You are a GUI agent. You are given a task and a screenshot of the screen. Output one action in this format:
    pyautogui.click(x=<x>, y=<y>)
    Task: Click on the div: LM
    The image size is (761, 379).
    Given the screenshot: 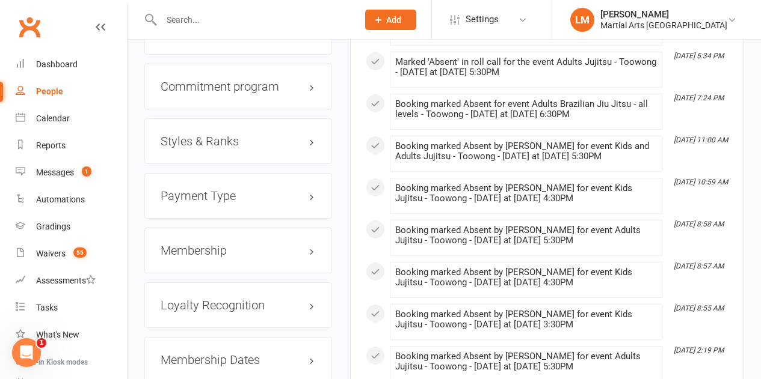 What is the action you would take?
    pyautogui.click(x=582, y=20)
    